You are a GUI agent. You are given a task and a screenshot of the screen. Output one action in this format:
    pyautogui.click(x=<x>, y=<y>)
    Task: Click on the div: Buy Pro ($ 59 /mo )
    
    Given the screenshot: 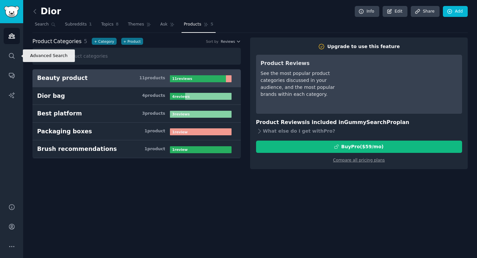 What is the action you would take?
    pyautogui.click(x=363, y=147)
    